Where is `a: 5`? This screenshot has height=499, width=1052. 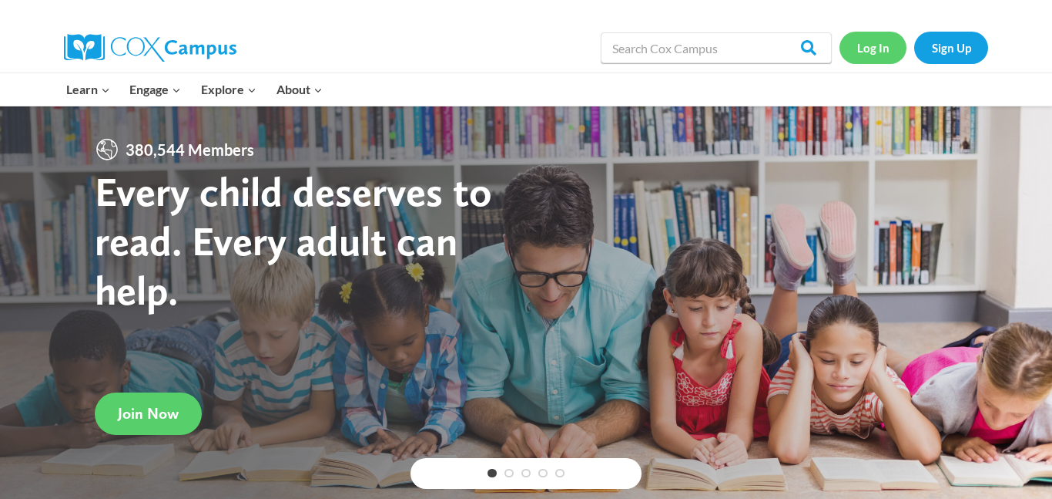
a: 5 is located at coordinates (560, 473).